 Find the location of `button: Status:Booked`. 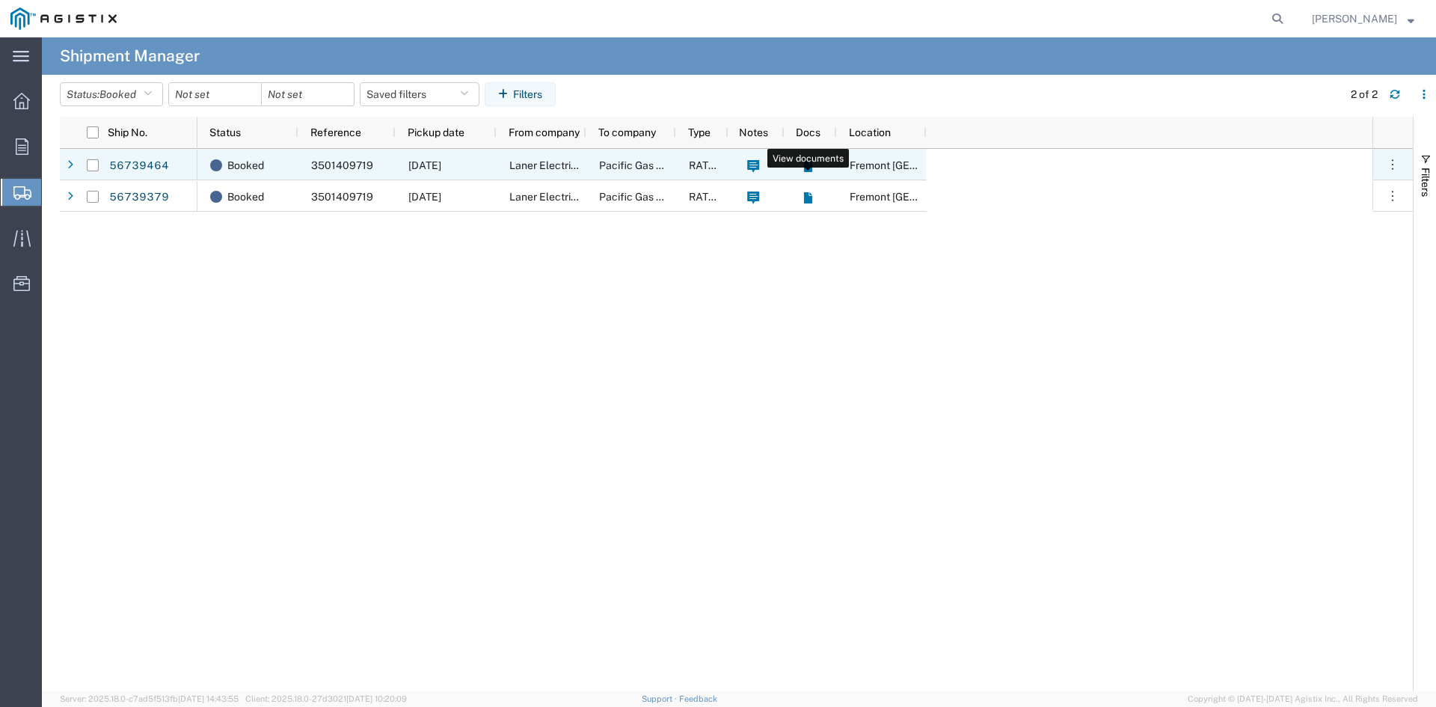

button: Status:Booked is located at coordinates (111, 94).